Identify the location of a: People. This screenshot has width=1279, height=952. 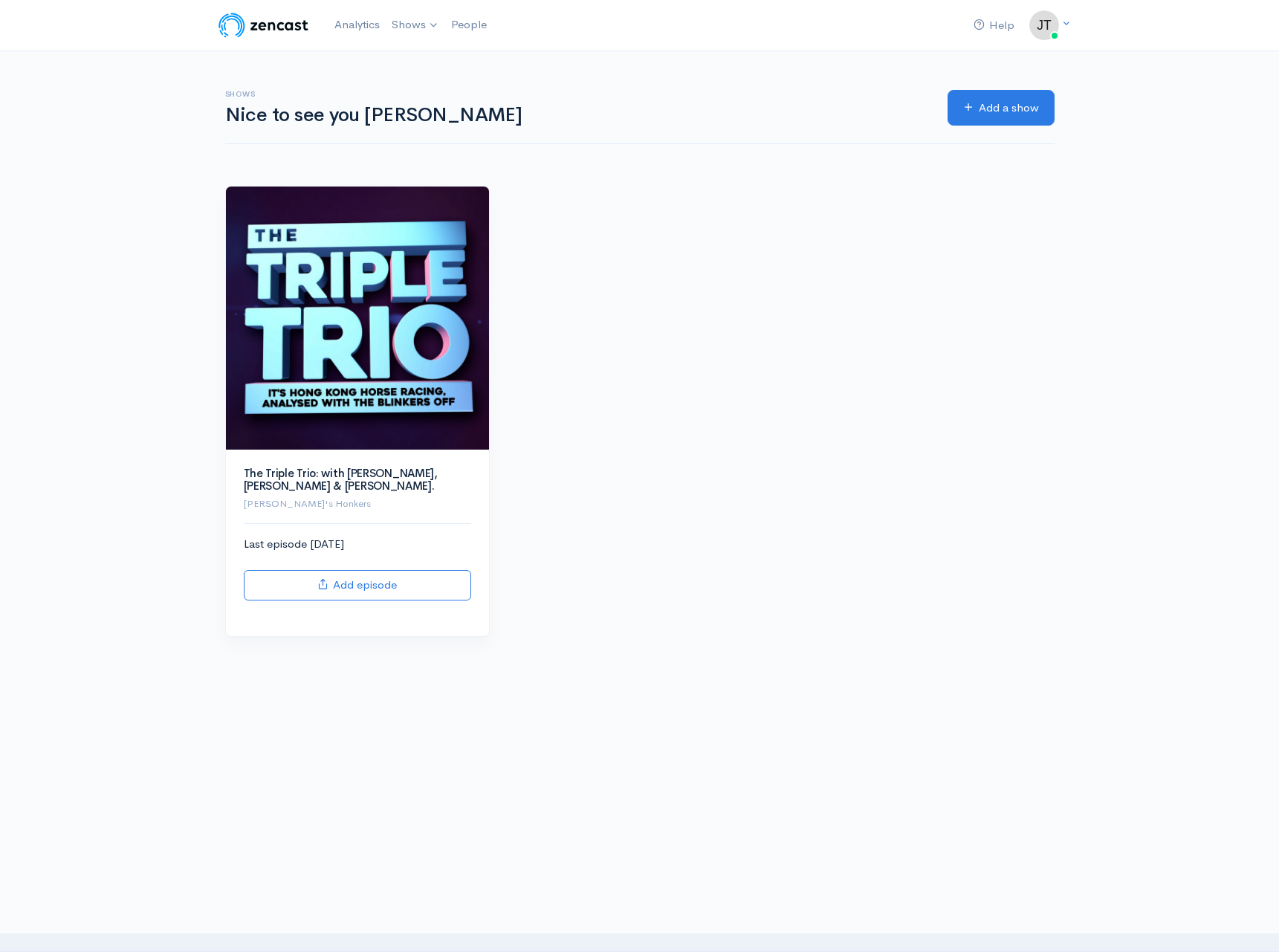
(469, 24).